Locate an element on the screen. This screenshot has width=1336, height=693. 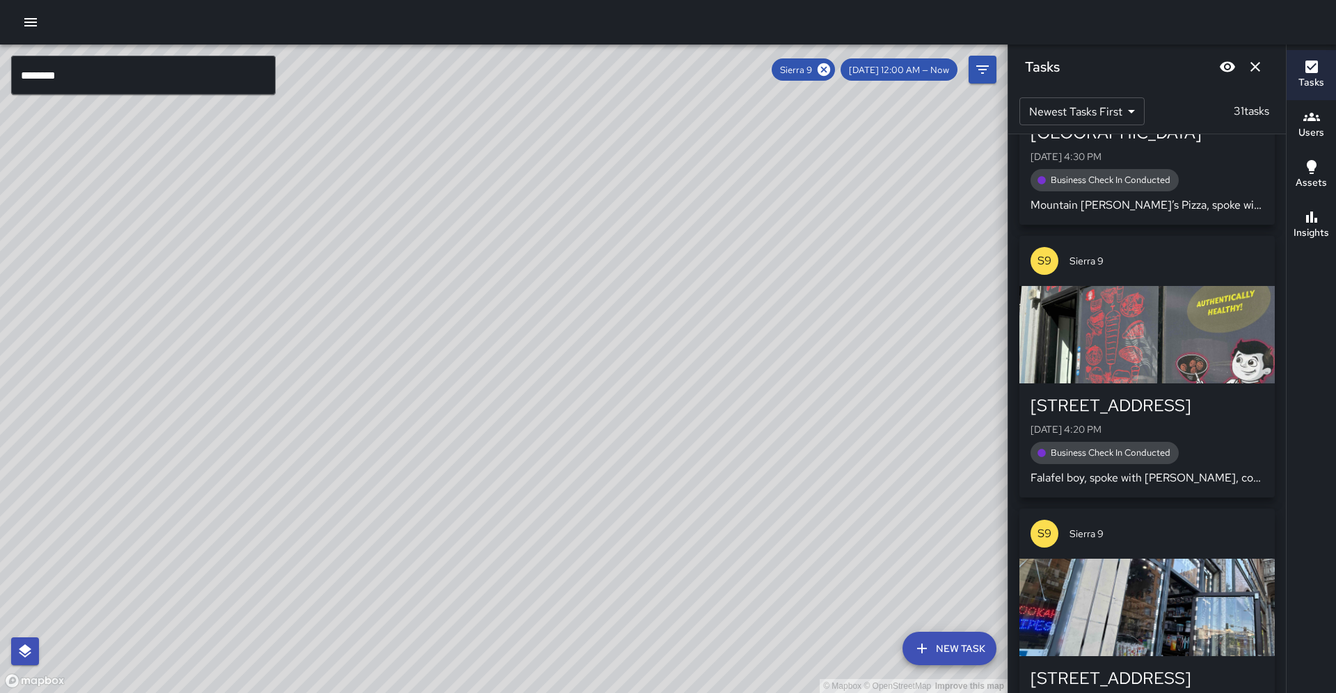
button: Tasks is located at coordinates (1311, 75).